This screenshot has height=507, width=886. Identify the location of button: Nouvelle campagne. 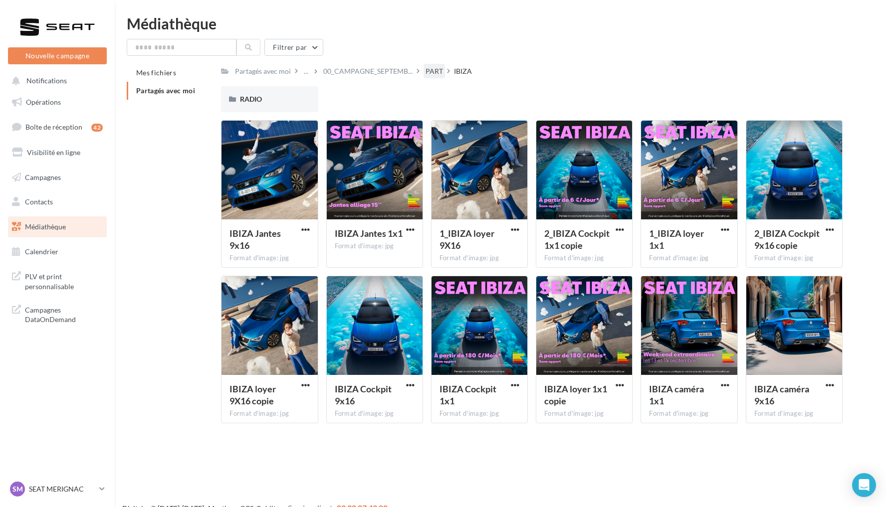
(57, 56).